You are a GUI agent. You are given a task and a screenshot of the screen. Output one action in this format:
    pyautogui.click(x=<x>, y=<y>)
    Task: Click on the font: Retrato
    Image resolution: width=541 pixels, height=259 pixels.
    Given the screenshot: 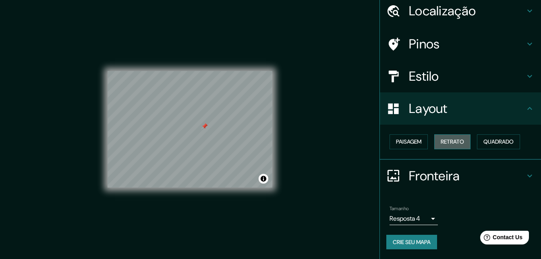 What is the action you would take?
    pyautogui.click(x=453, y=142)
    